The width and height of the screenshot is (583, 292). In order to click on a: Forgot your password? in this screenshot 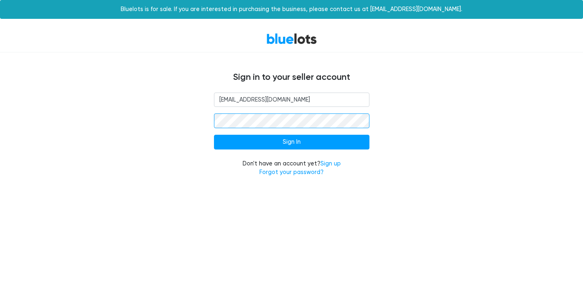, I will do `click(291, 172)`.